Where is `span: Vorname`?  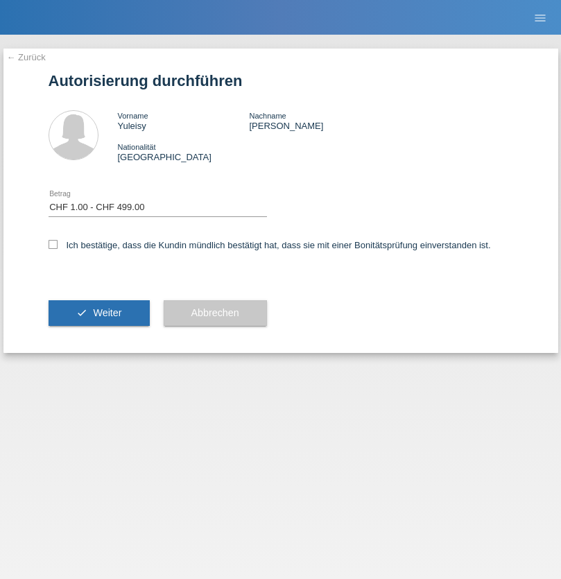
span: Vorname is located at coordinates (133, 116).